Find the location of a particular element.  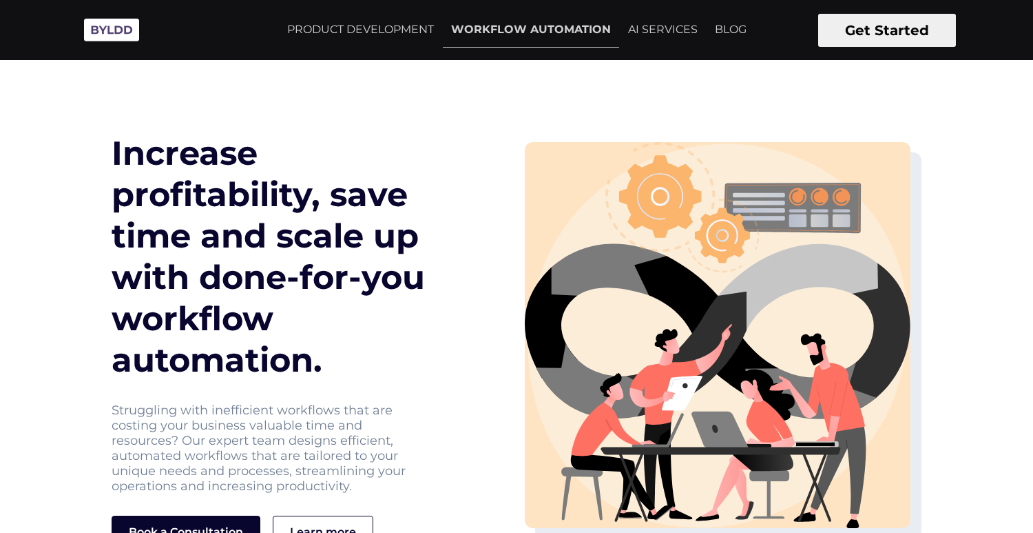

img: heroimg-svg is located at coordinates (718, 335).